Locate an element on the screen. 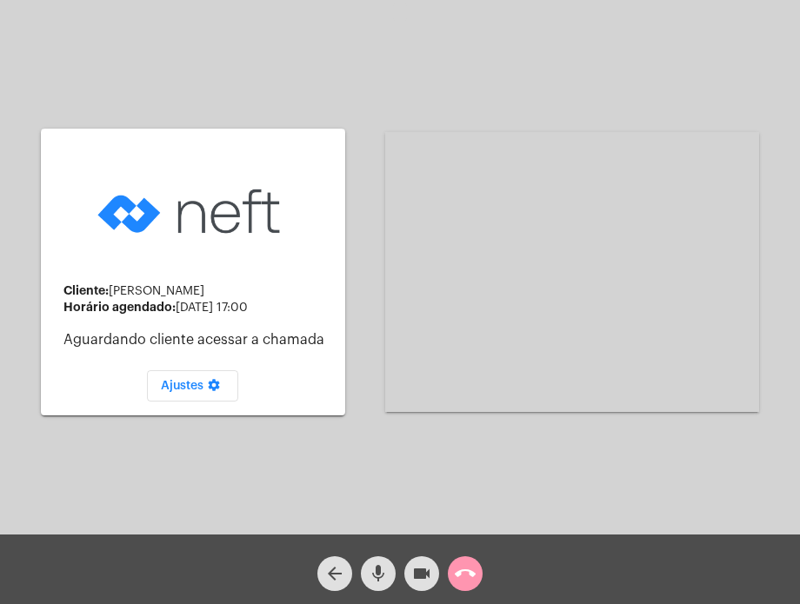 The image size is (800, 604). mat-icon: settings is located at coordinates (214, 389).